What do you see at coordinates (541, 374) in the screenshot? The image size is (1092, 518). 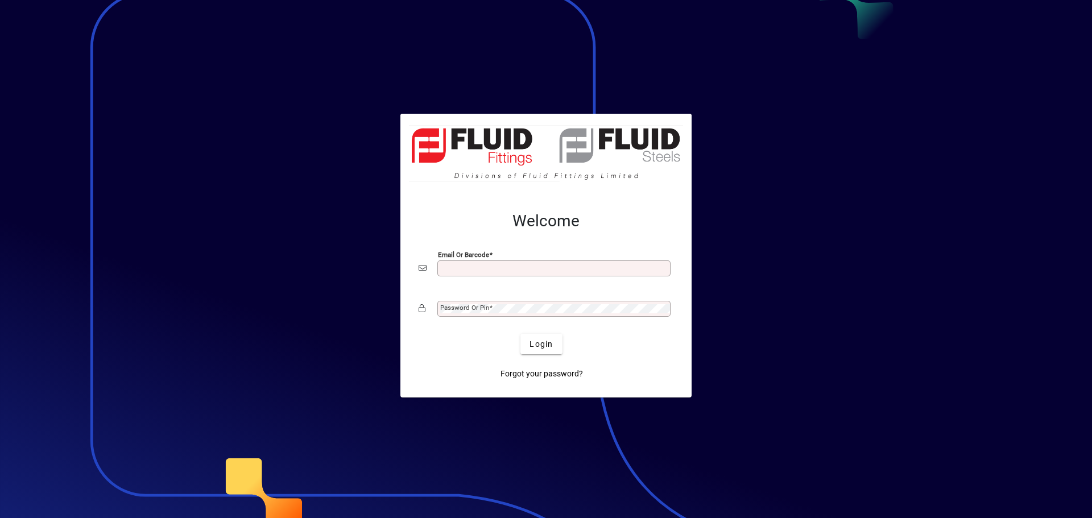 I see `span: Forgot your password?` at bounding box center [541, 374].